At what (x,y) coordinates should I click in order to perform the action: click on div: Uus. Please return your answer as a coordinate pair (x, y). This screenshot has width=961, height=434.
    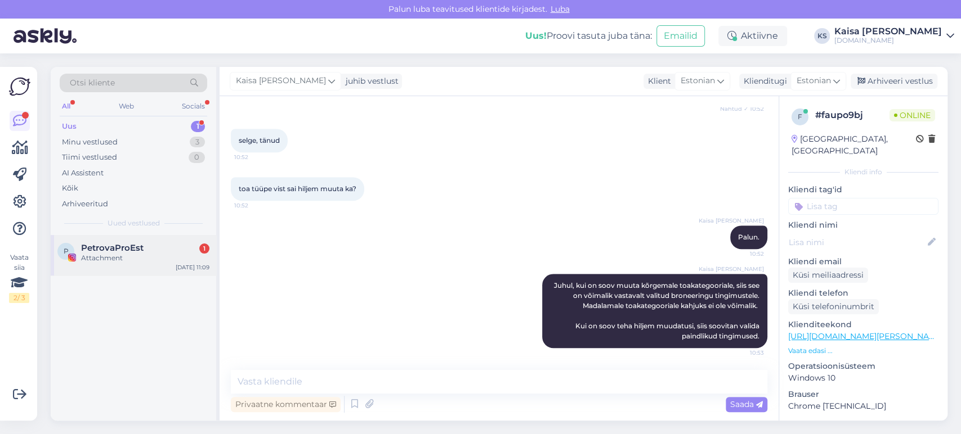
    Looking at the image, I should click on (69, 127).